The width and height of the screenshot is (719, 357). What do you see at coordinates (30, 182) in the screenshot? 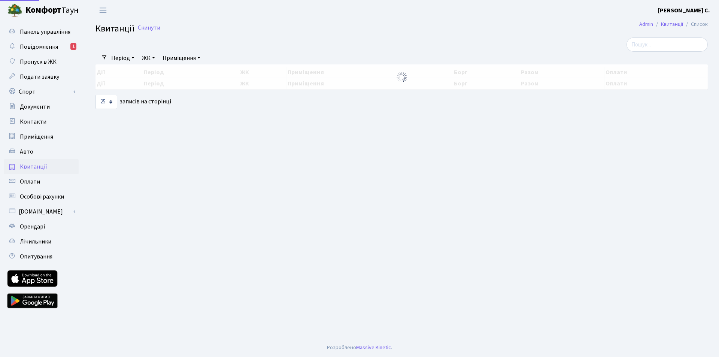
I see `span: Оплати` at bounding box center [30, 182].